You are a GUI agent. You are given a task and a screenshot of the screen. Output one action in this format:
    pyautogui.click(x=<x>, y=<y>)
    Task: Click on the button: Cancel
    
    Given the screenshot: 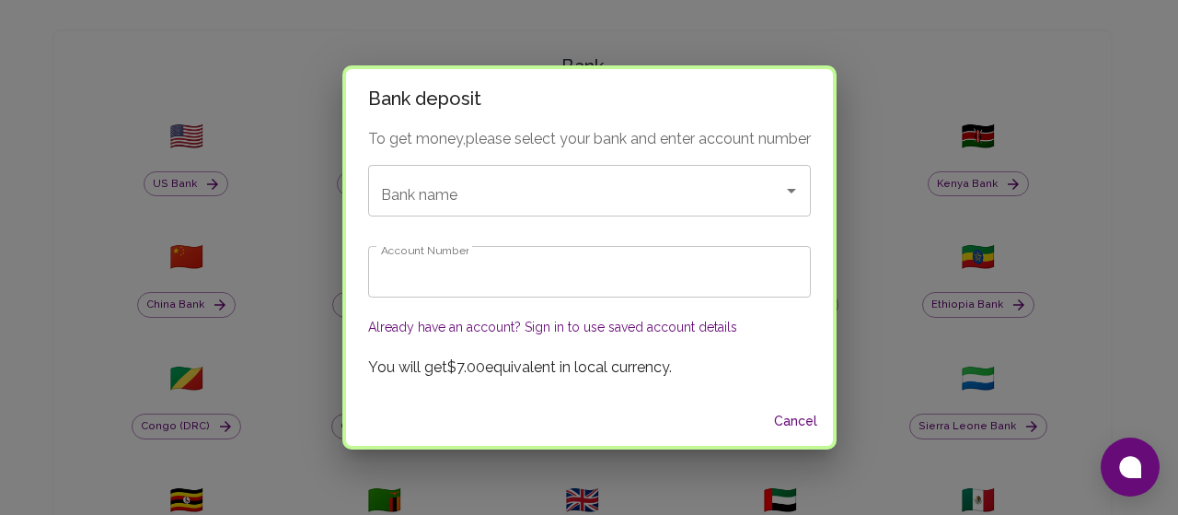 What is the action you would take?
    pyautogui.click(x=796, y=421)
    